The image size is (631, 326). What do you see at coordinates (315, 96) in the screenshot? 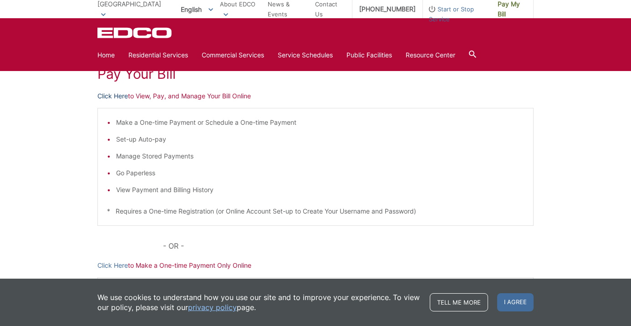
I see `p: to View, Pay, and Manage Your Bill Online` at bounding box center [315, 96].